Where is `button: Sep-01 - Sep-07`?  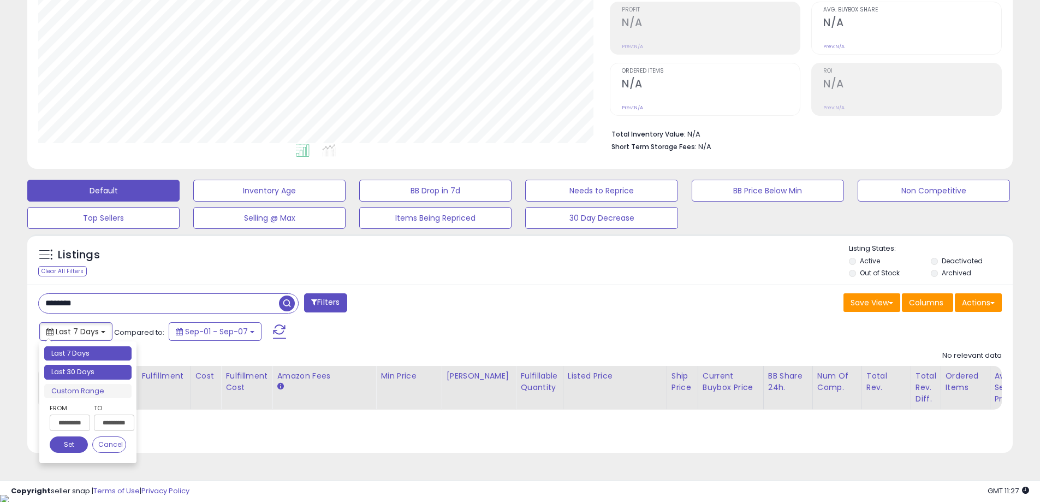 button: Sep-01 - Sep-07 is located at coordinates (215, 332).